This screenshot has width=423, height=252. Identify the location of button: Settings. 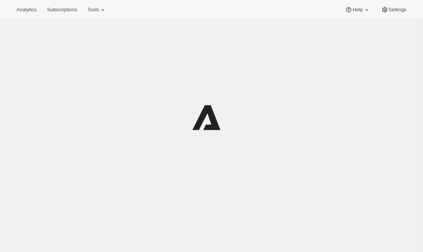
(394, 10).